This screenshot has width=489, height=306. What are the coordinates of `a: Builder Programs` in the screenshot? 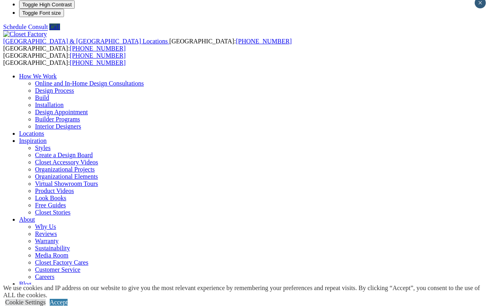 It's located at (57, 119).